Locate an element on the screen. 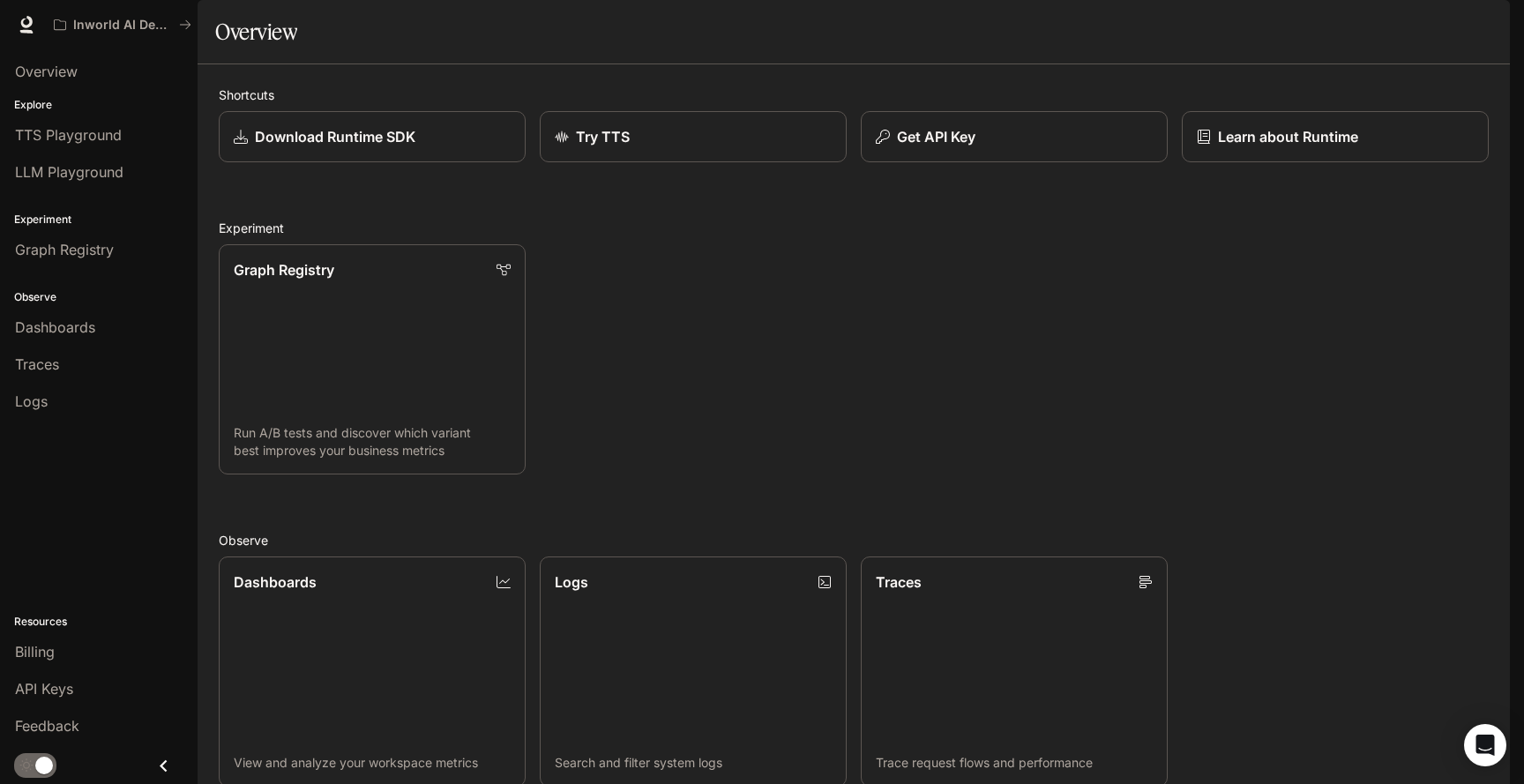 The height and width of the screenshot is (784, 1524). a: Try TTS is located at coordinates (693, 137).